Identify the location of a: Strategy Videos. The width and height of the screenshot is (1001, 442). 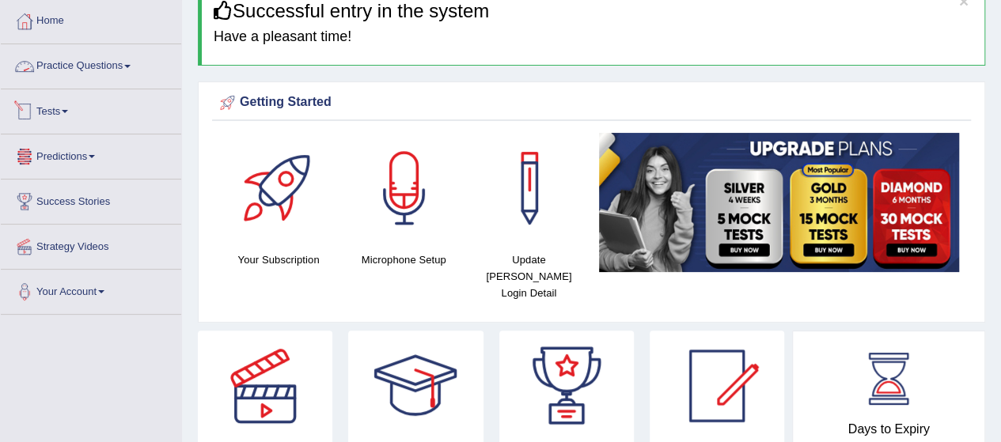
(91, 245).